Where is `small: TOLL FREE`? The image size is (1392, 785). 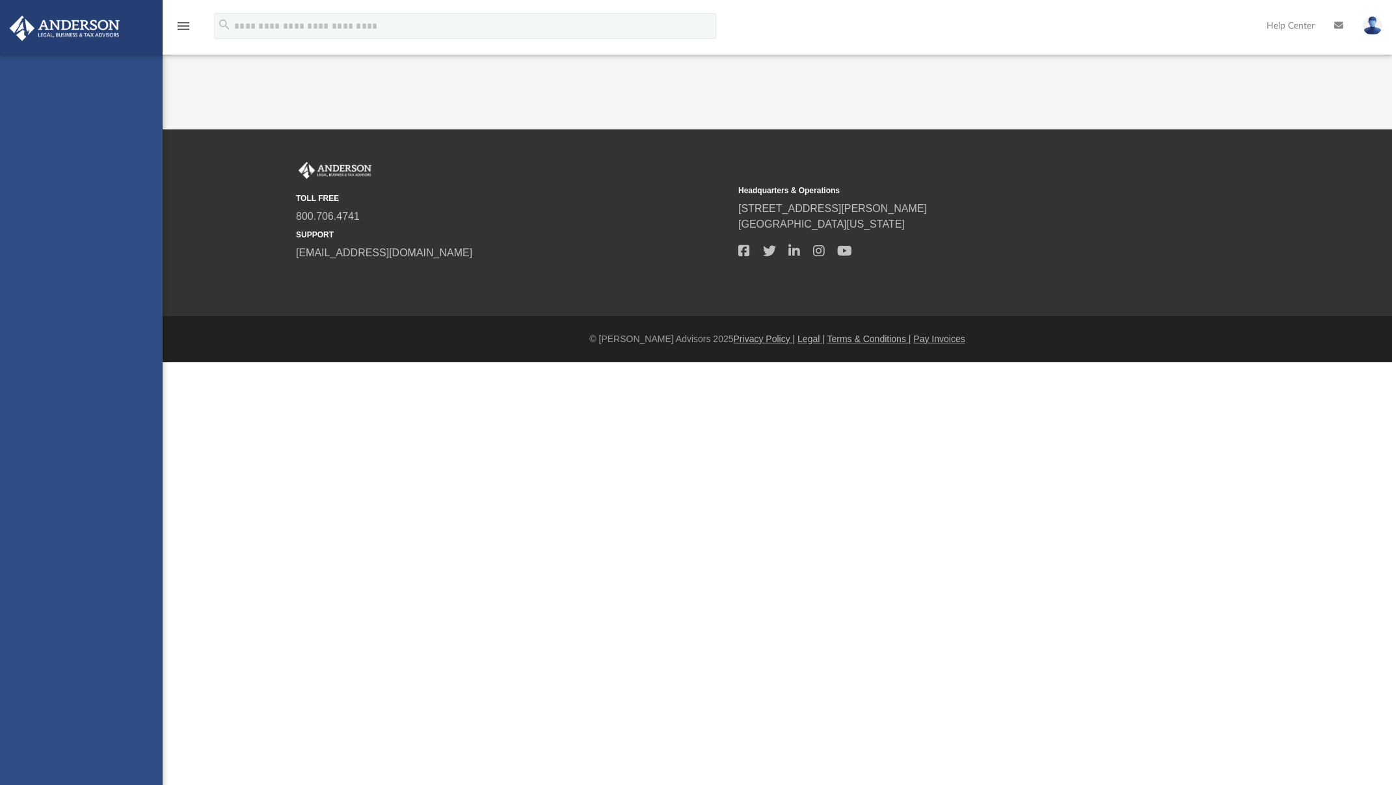
small: TOLL FREE is located at coordinates (512, 198).